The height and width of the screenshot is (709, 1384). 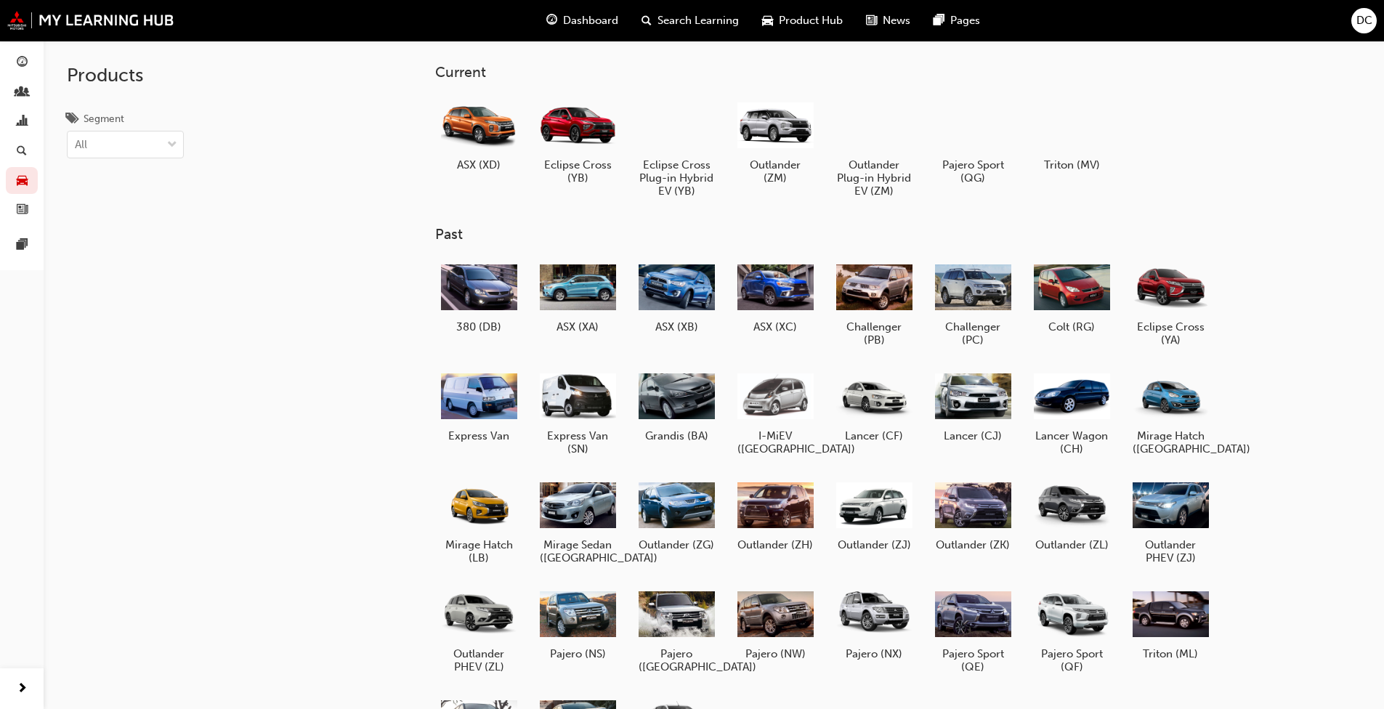 I want to click on h5: Outlander (ZH), so click(x=775, y=545).